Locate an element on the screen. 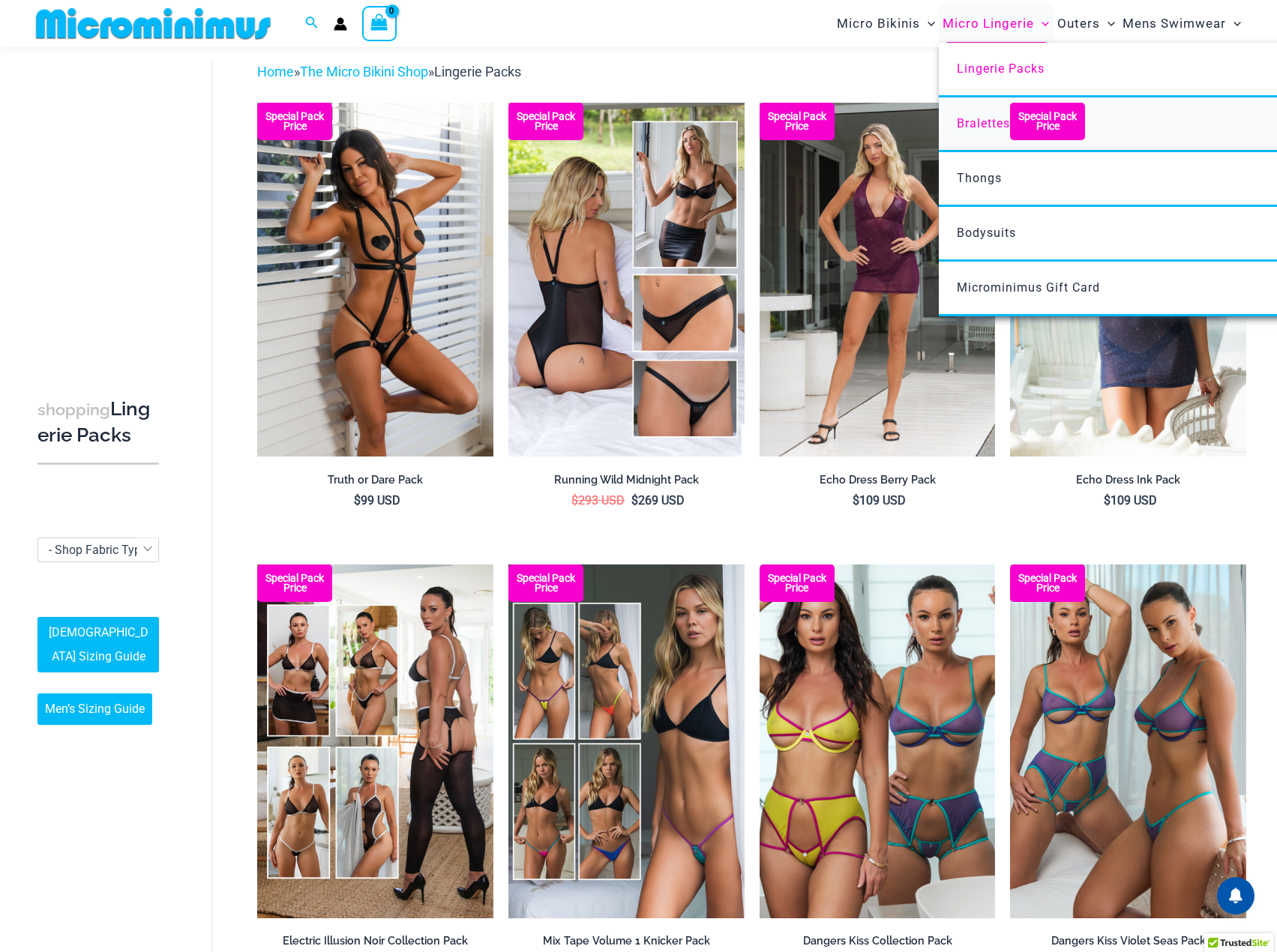 Image resolution: width=1277 pixels, height=952 pixels. span: Microminimus Gift Card is located at coordinates (1028, 287).